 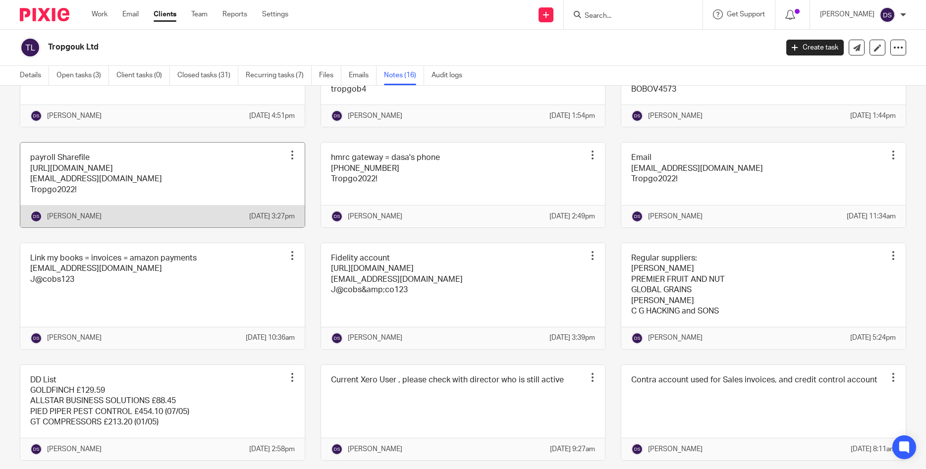 What do you see at coordinates (330, 75) in the screenshot?
I see `a: Files` at bounding box center [330, 75].